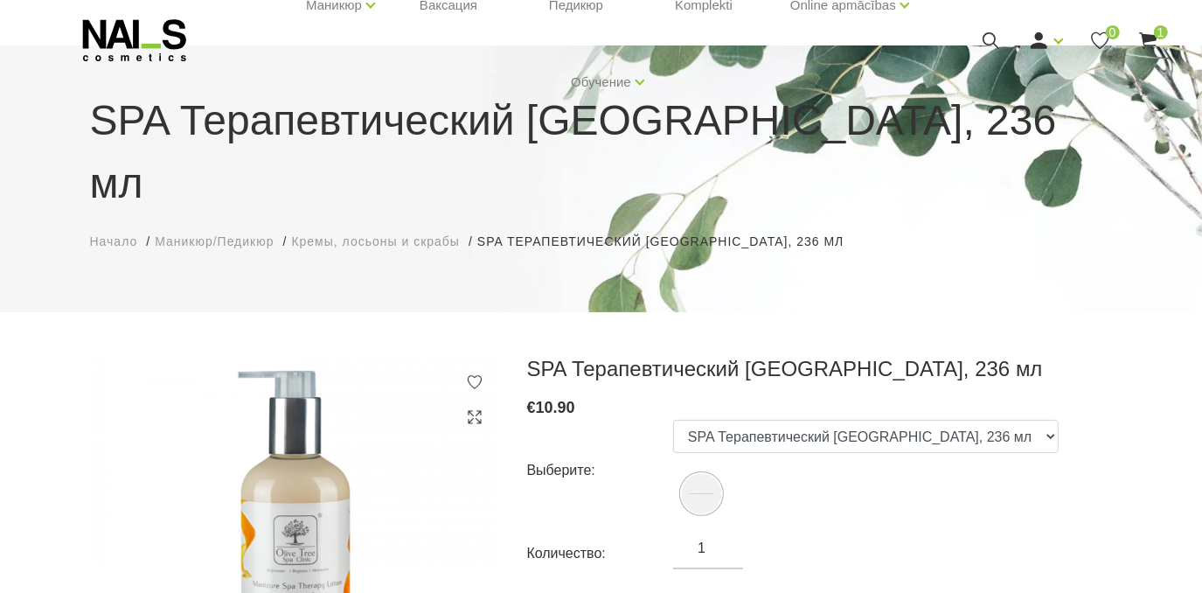  What do you see at coordinates (375, 241) in the screenshot?
I see `span: Кремы, лосьоны и скрабы` at bounding box center [375, 241].